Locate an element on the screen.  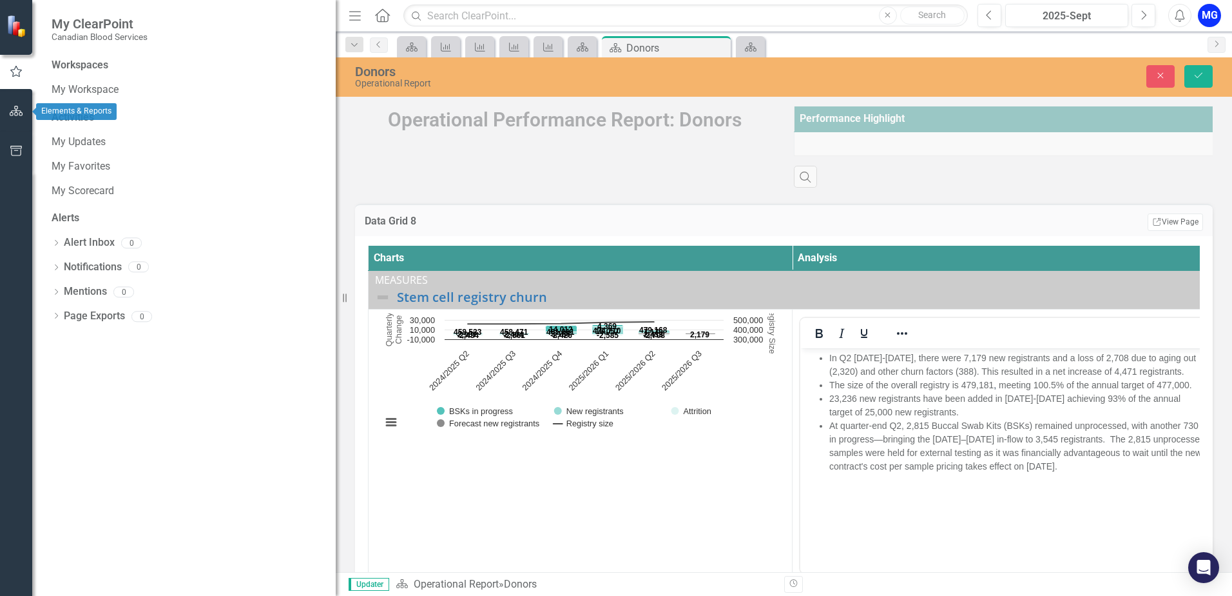
button: 2025-Sept is located at coordinates (1067, 15).